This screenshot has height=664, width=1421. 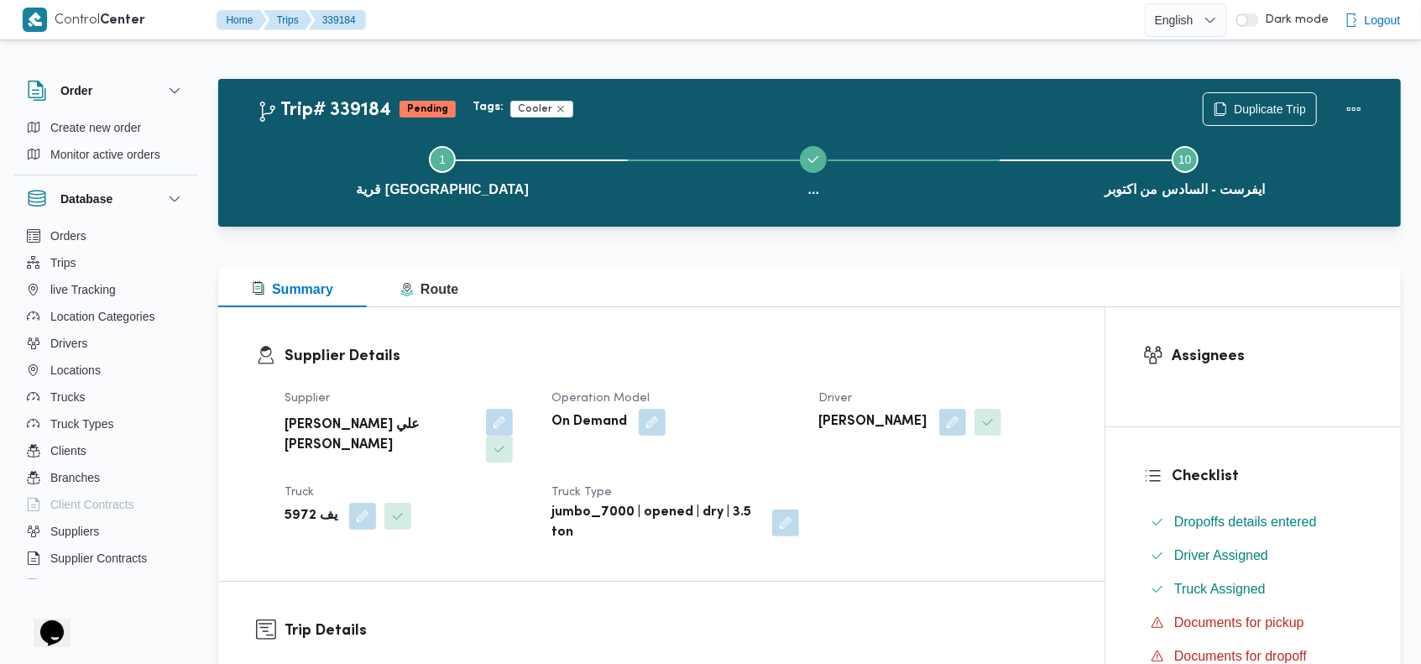 What do you see at coordinates (1253, 556) in the screenshot?
I see `button: Driver Assigned` at bounding box center [1253, 556].